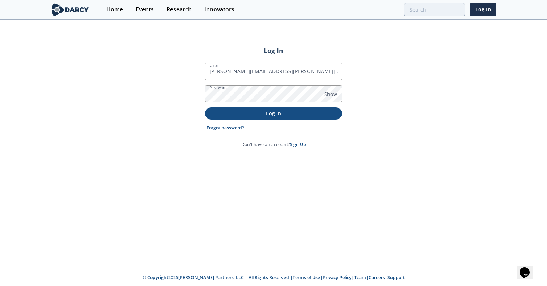 The height and width of the screenshot is (286, 547). I want to click on input: Advanced Search, so click(435, 9).